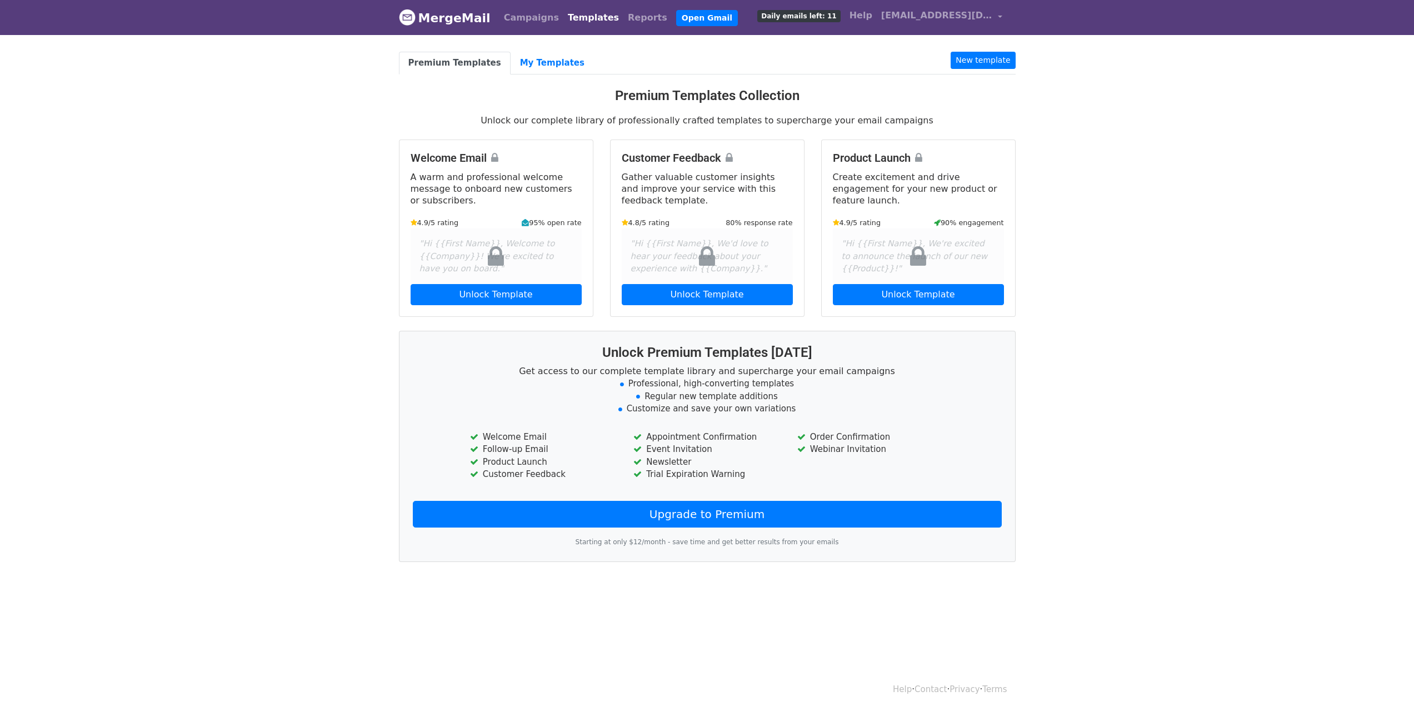 This screenshot has height=711, width=1414. I want to click on li: Order Confirmation, so click(871, 437).